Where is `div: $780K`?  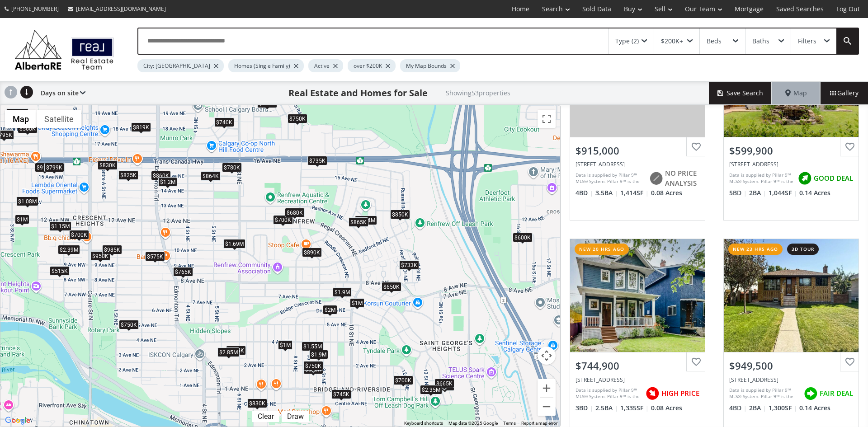 div: $780K is located at coordinates (232, 167).